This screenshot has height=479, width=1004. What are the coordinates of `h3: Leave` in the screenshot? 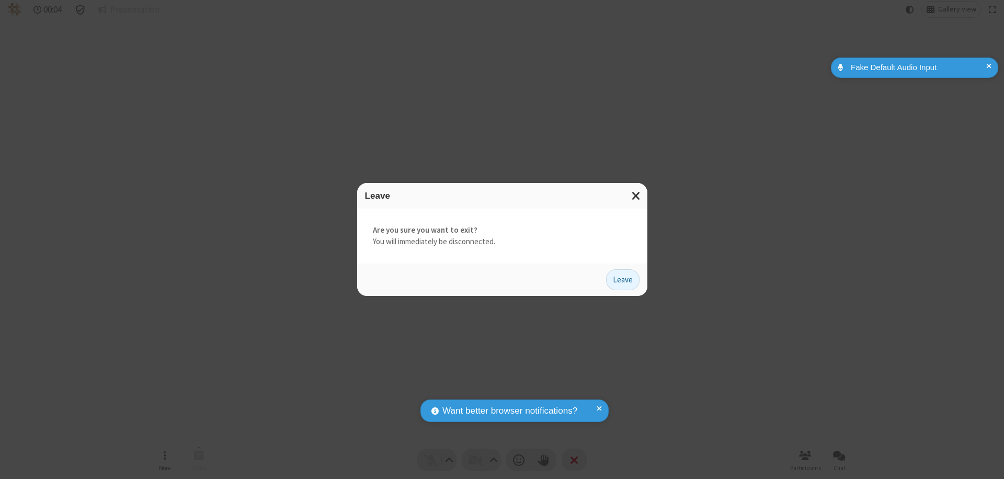 It's located at (502, 196).